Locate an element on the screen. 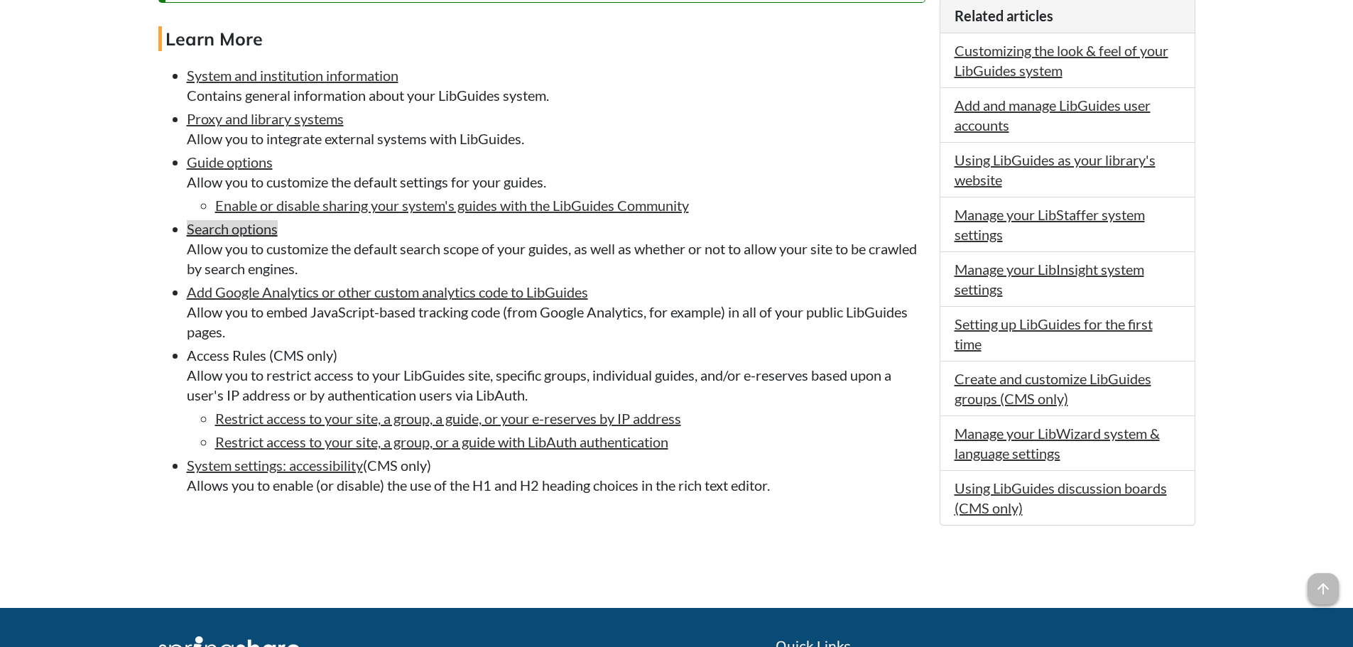  a: Restrict access to your site, a group, or a guide with LibAuth authentication is located at coordinates (442, 442).